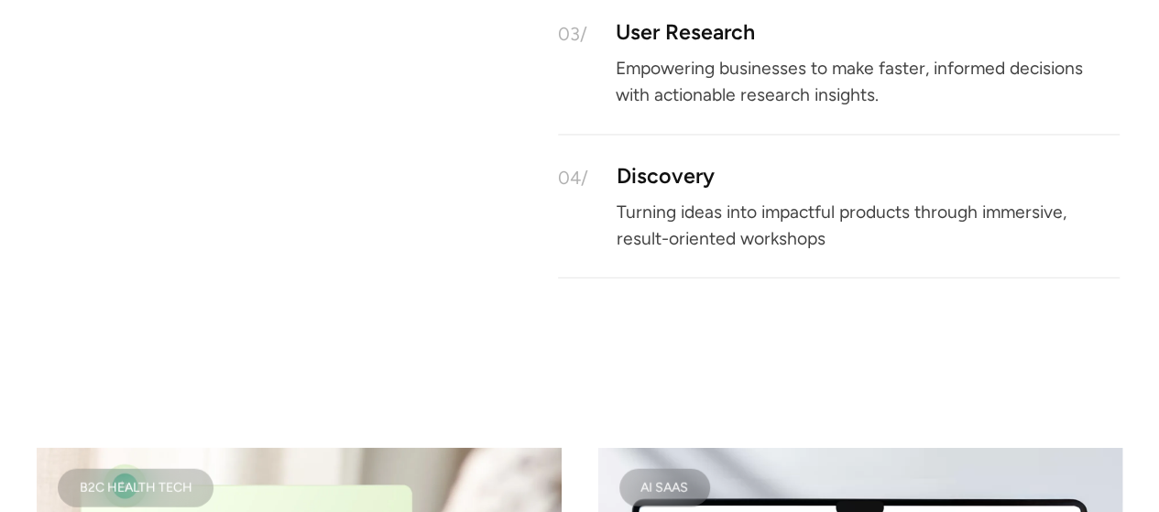 This screenshot has height=512, width=1159. I want to click on div: 04/, so click(572, 178).